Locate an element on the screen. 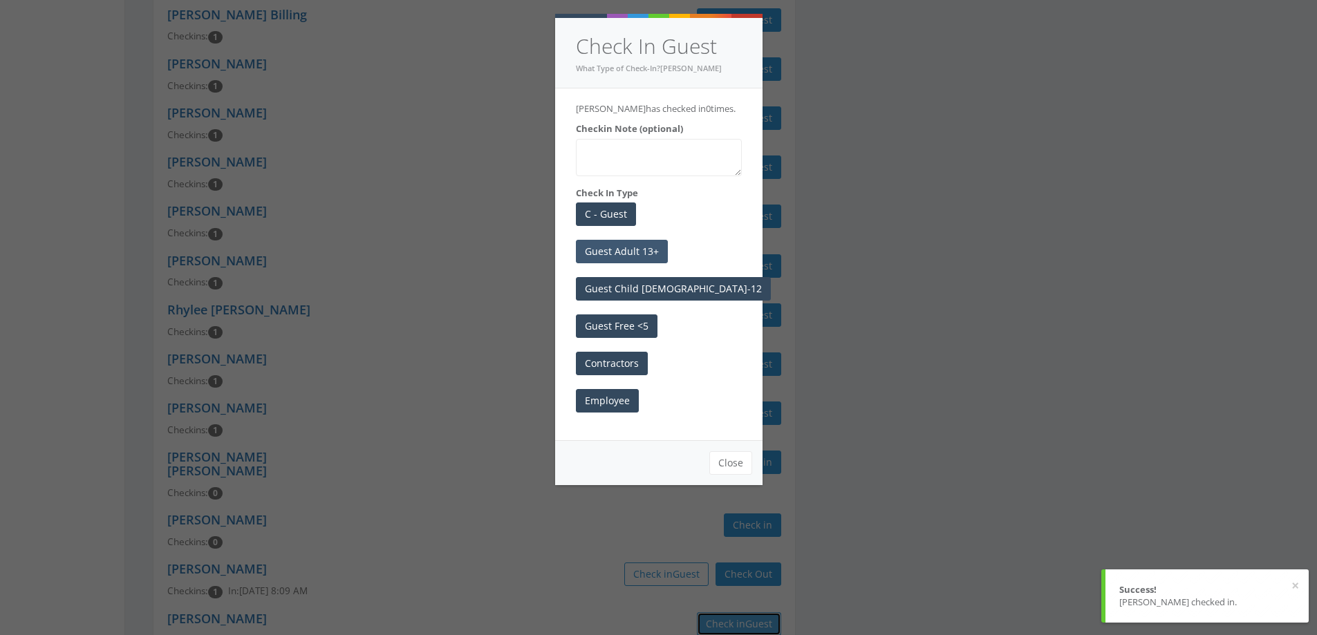 This screenshot has height=635, width=1317. button: Guest Free <5 is located at coordinates (617, 326).